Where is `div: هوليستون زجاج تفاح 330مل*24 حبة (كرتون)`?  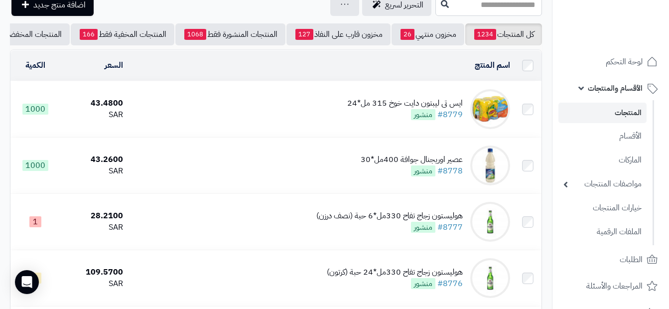
div: هوليستون زجاج تفاح 330مل*24 حبة (كرتون) is located at coordinates (394, 272).